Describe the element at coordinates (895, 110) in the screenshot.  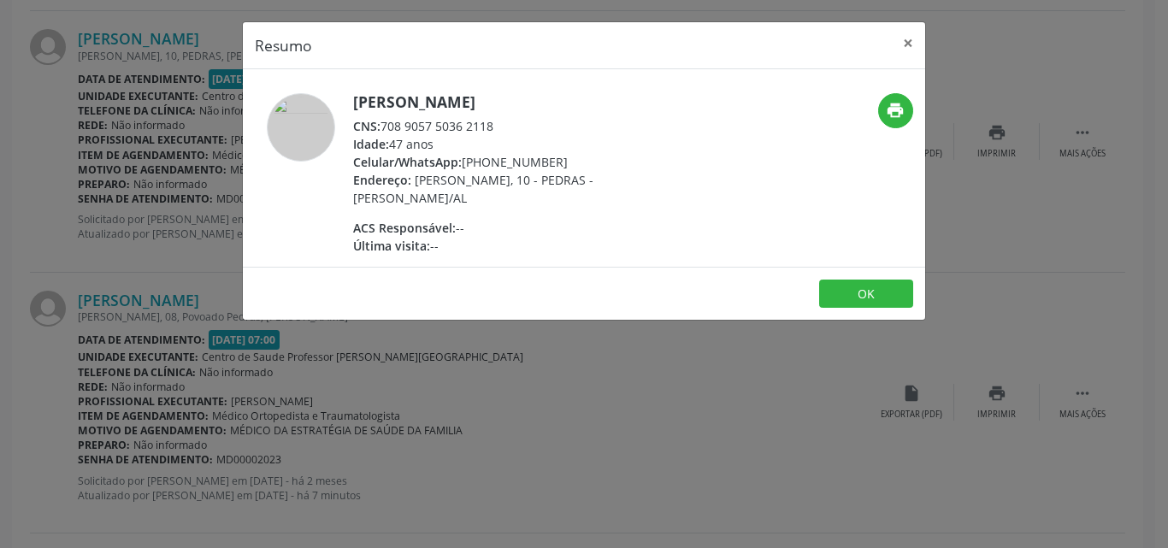
I see `i: print` at that location.